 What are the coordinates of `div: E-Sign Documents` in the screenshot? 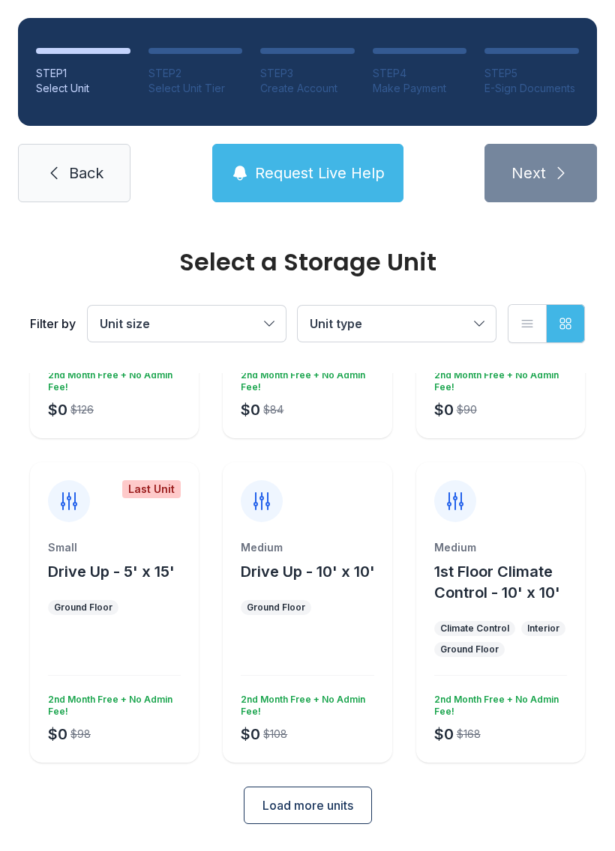 It's located at (531, 88).